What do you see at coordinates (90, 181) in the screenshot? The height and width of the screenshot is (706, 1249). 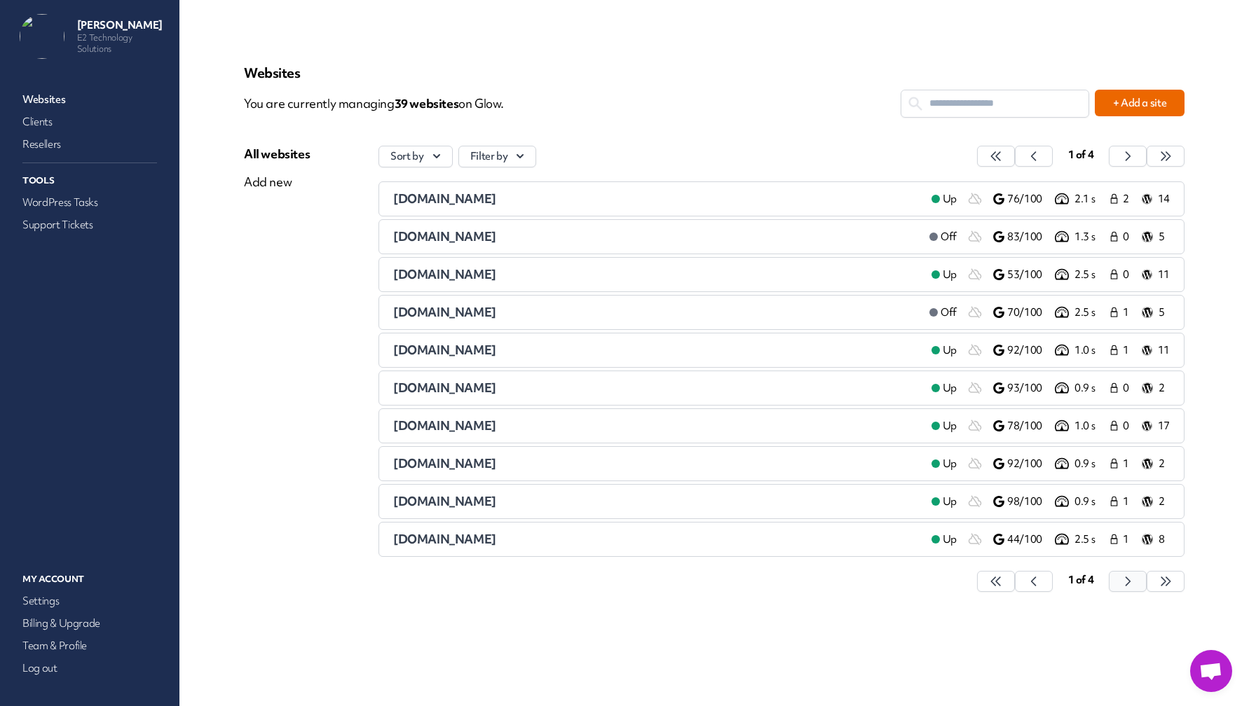 I see `p: Tools` at bounding box center [90, 181].